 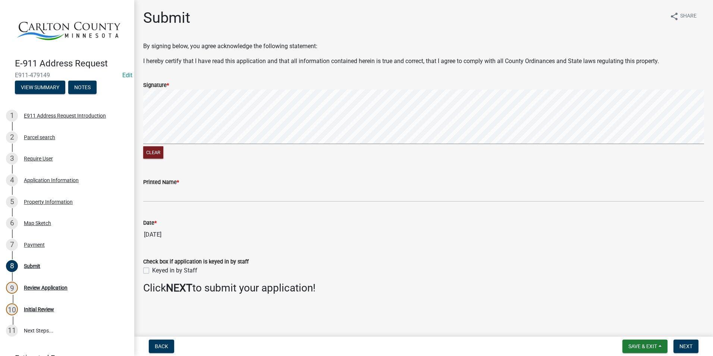 I want to click on div: Application Information, so click(x=51, y=180).